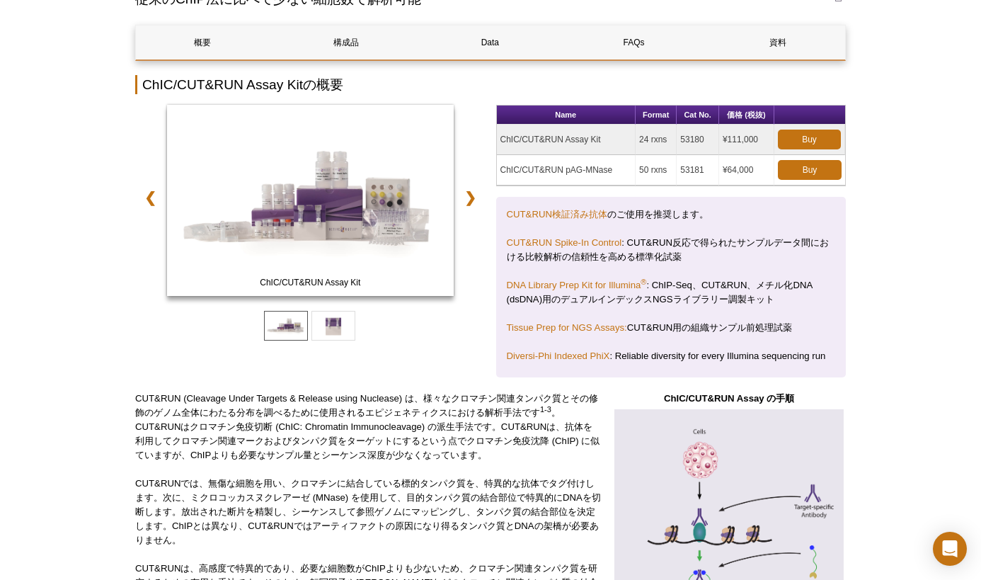 The image size is (981, 580). What do you see at coordinates (490, 42) in the screenshot?
I see `a: Data` at bounding box center [490, 42].